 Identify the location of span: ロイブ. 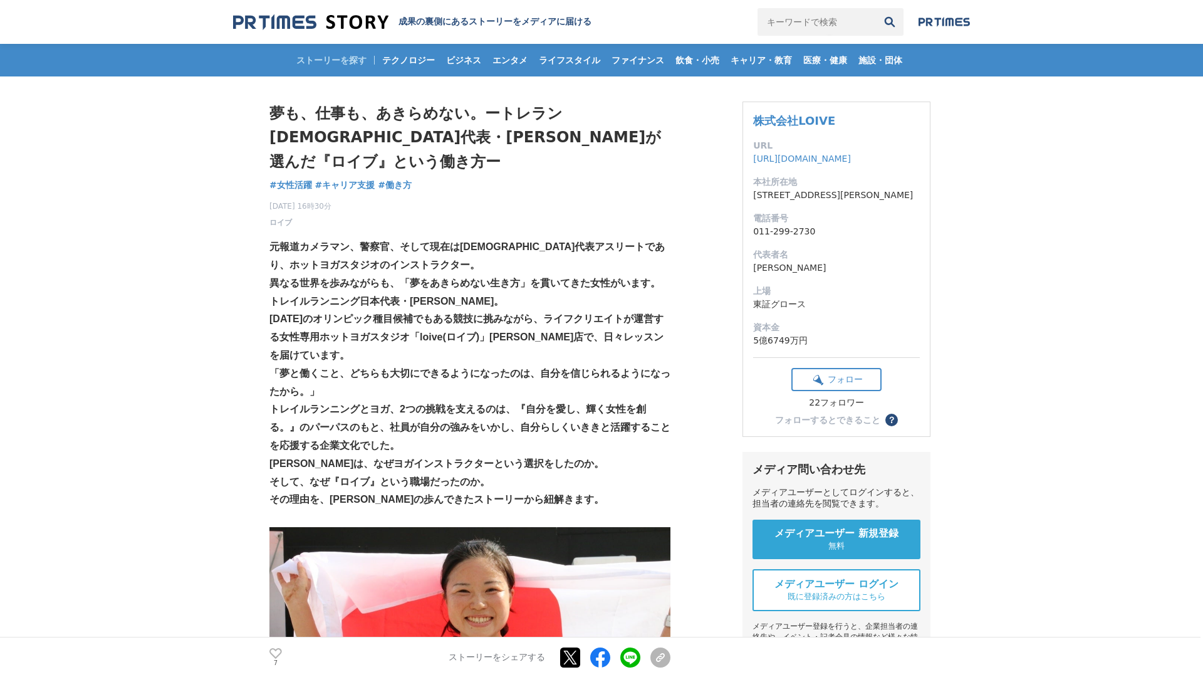
(281, 222).